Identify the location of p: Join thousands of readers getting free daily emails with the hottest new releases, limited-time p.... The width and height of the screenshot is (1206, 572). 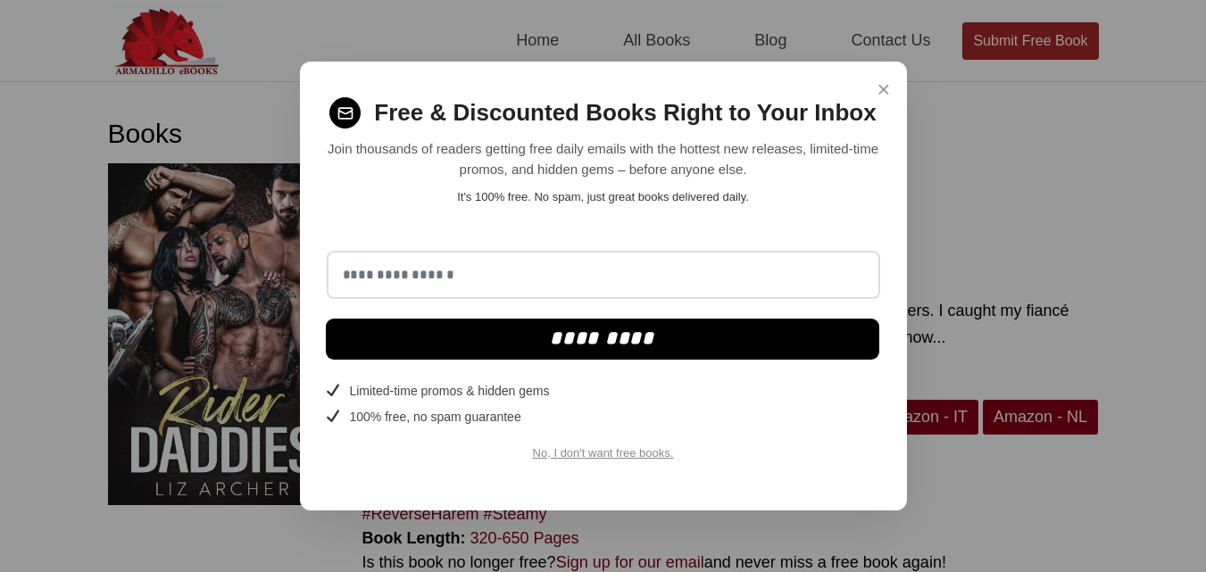
(604, 159).